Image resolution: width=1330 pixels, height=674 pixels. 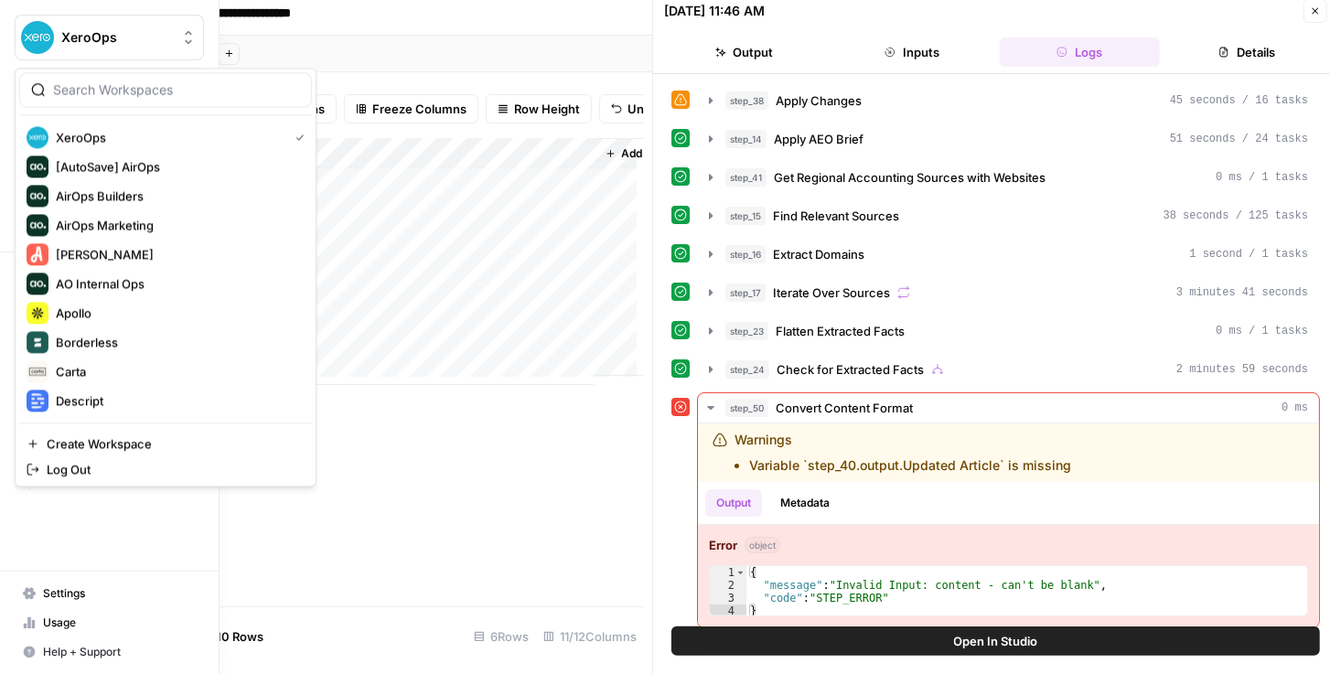 What do you see at coordinates (646, 154) in the screenshot?
I see `button: Add Column` at bounding box center [646, 154].